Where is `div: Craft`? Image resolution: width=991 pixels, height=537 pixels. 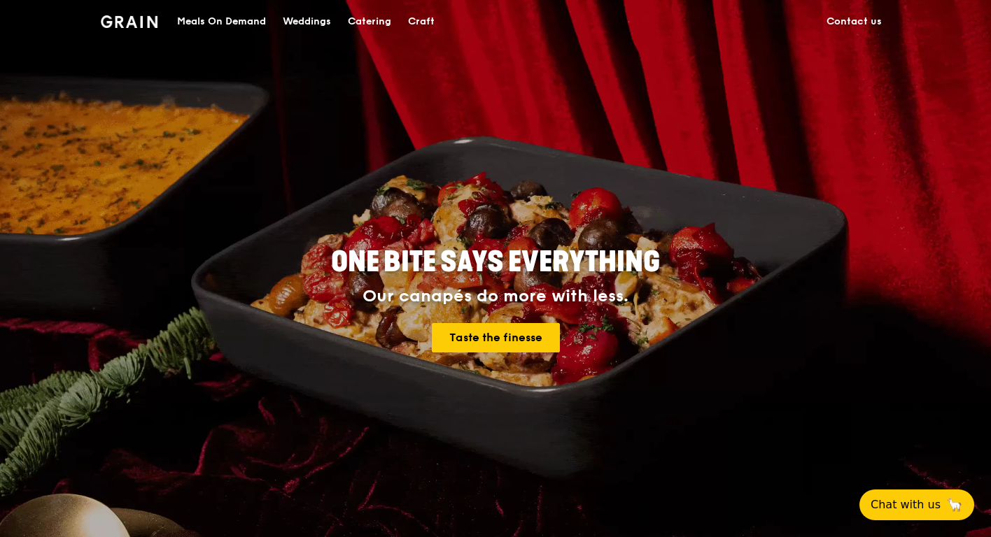
div: Craft is located at coordinates (421, 22).